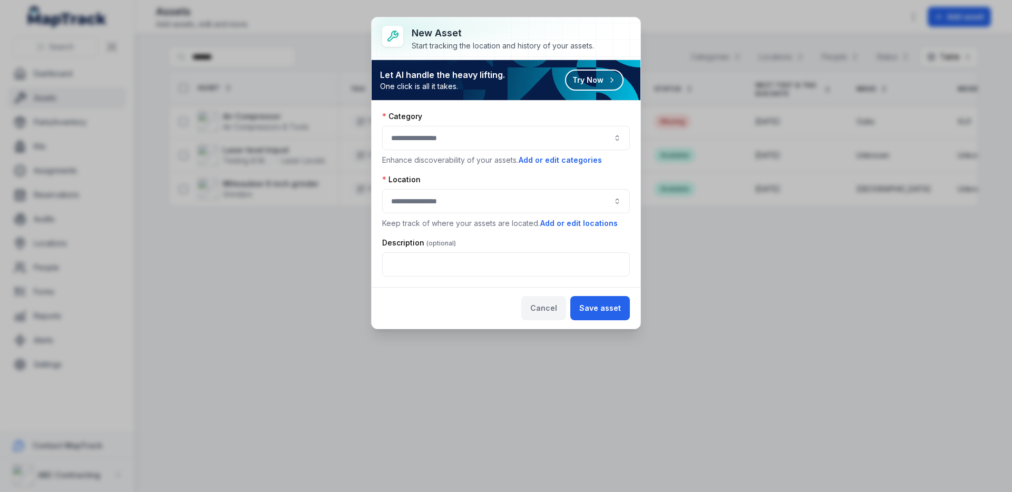 The width and height of the screenshot is (1012, 492). I want to click on button: Try Now, so click(594, 80).